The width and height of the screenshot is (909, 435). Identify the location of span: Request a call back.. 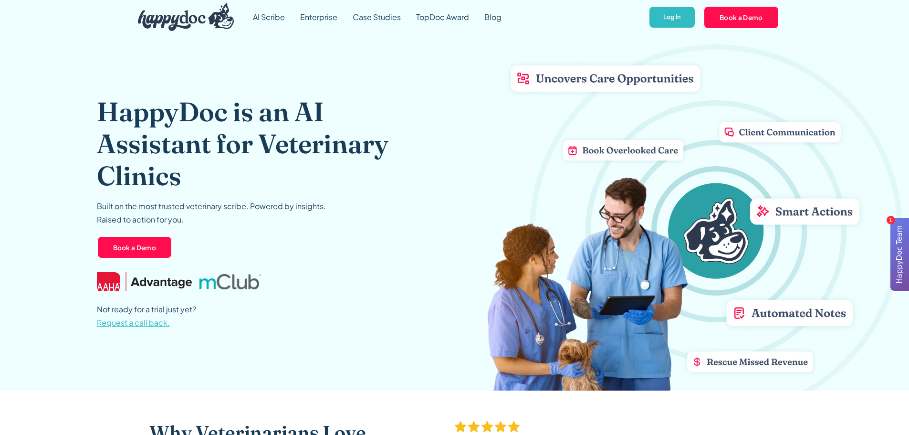
(133, 322).